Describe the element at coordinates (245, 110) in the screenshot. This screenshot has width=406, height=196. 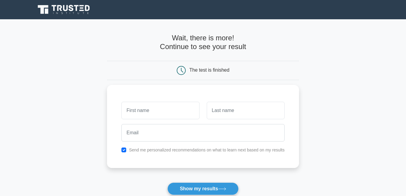
I see `input: Last name` at that location.